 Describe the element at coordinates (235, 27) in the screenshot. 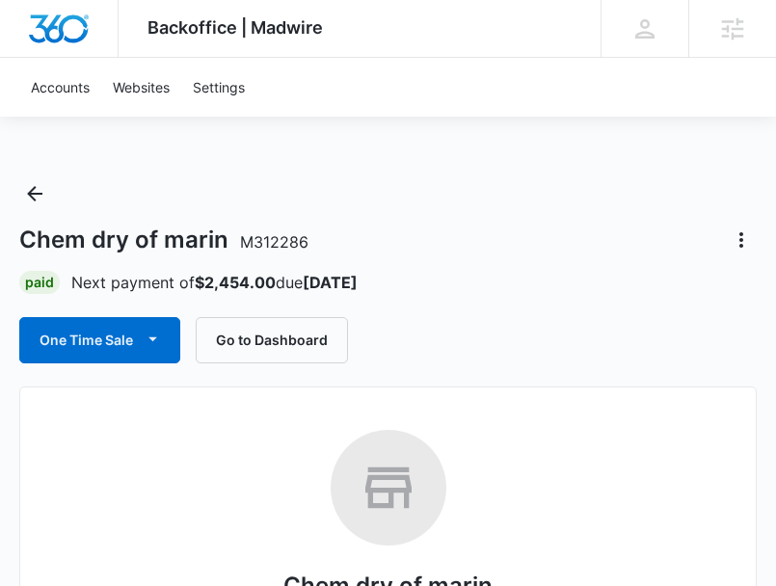

I see `span: Backoffice | Madwire` at that location.